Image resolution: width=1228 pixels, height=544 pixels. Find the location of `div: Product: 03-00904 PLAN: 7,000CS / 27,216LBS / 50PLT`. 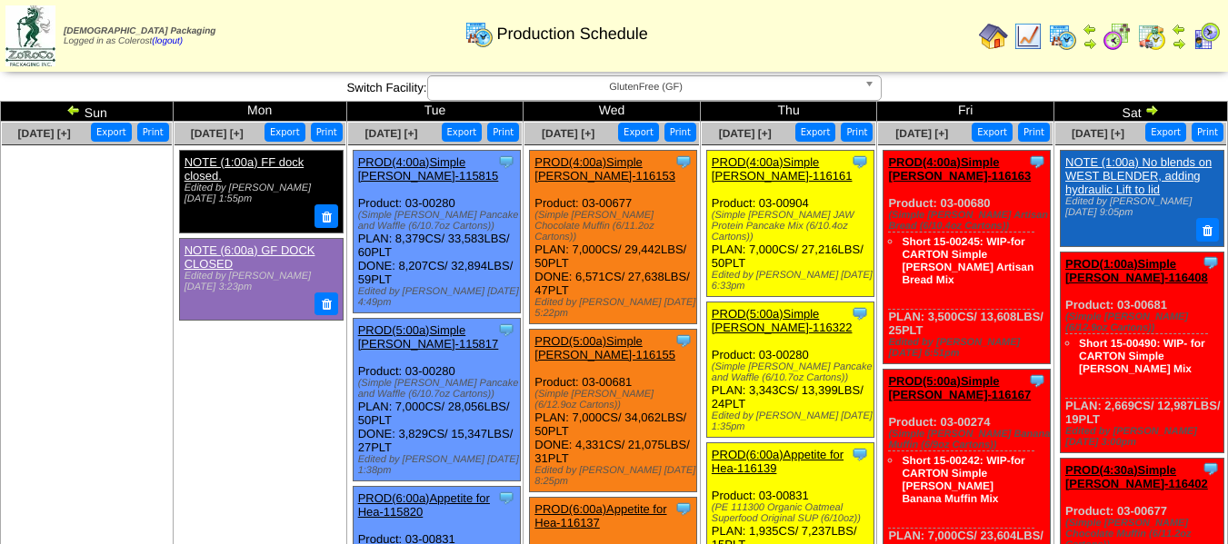

div: Product: 03-00904 PLAN: 7,000CS / 27,216LBS / 50PLT is located at coordinates (790, 224).